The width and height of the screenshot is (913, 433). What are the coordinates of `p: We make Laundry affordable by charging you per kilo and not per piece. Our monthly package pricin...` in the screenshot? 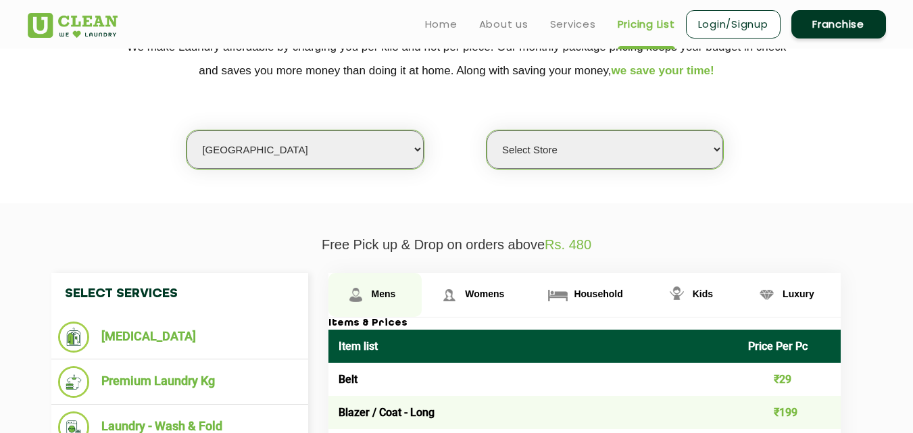 It's located at (457, 59).